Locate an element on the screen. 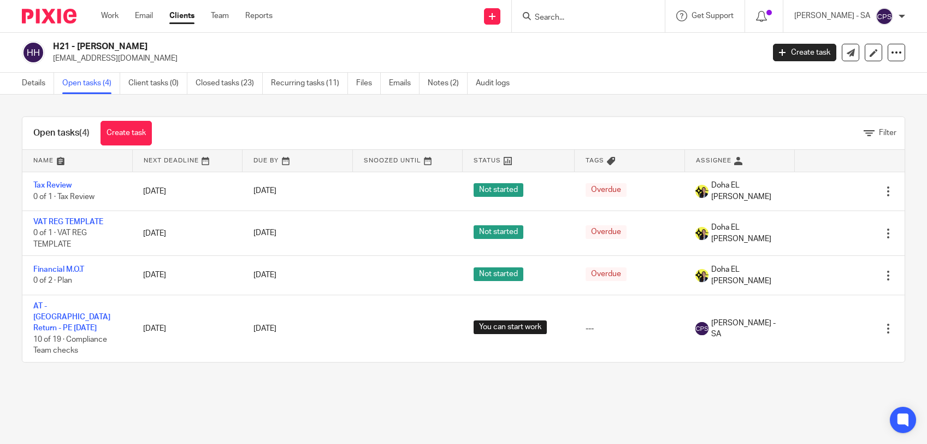 The image size is (927, 444). a: Notes (2) is located at coordinates (447, 83).